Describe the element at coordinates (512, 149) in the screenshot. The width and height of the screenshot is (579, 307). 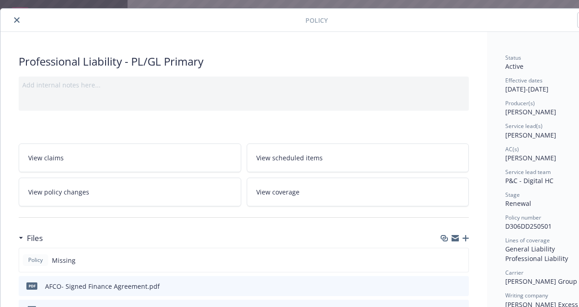
I see `span: AC(s)` at that location.